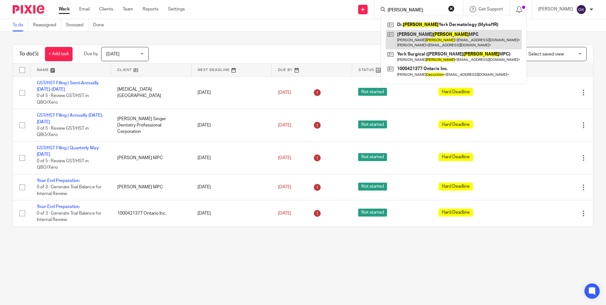 The image size is (606, 305). What do you see at coordinates (59, 54) in the screenshot?
I see `a: + Add task` at bounding box center [59, 54].